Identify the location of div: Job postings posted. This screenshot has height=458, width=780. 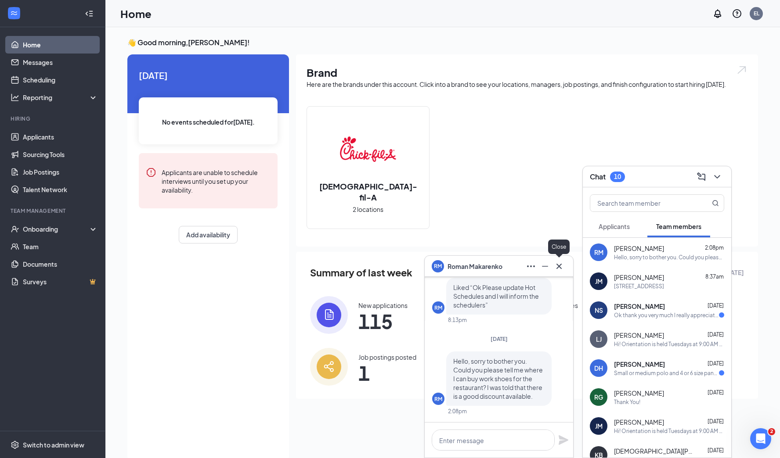
(387, 357).